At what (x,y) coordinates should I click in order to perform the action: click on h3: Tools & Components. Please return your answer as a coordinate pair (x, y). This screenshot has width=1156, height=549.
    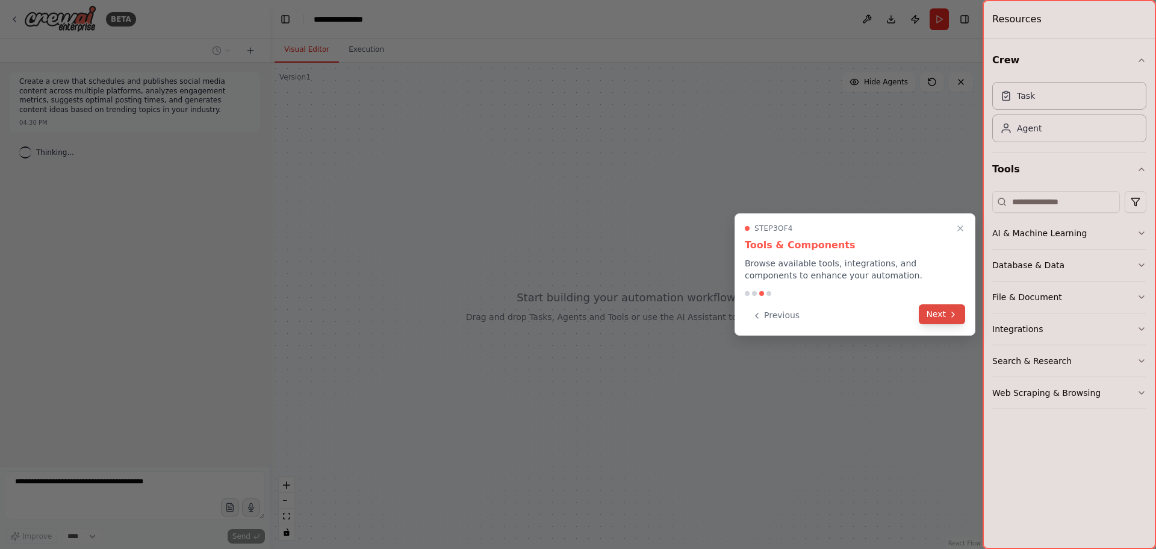
    Looking at the image, I should click on (855, 245).